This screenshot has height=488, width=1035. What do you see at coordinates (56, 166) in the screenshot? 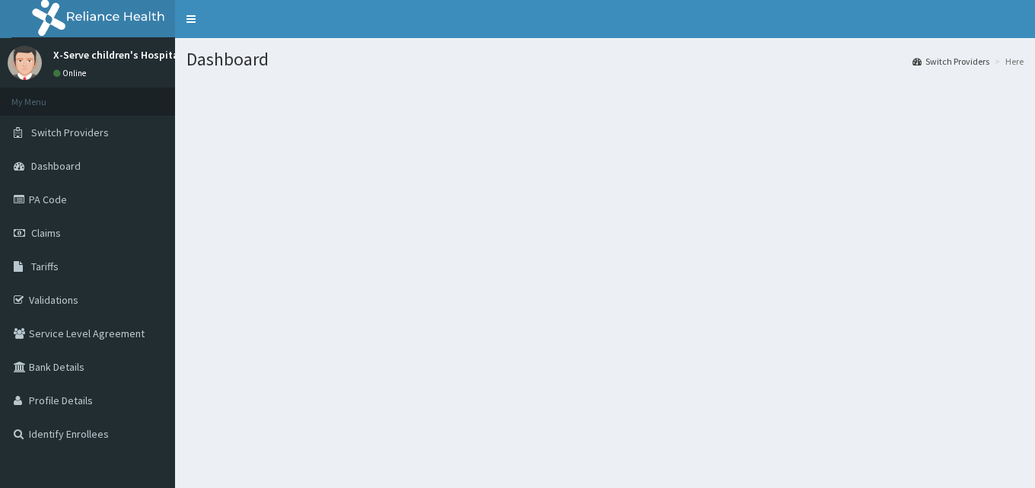
I see `span: Dashboard` at bounding box center [56, 166].